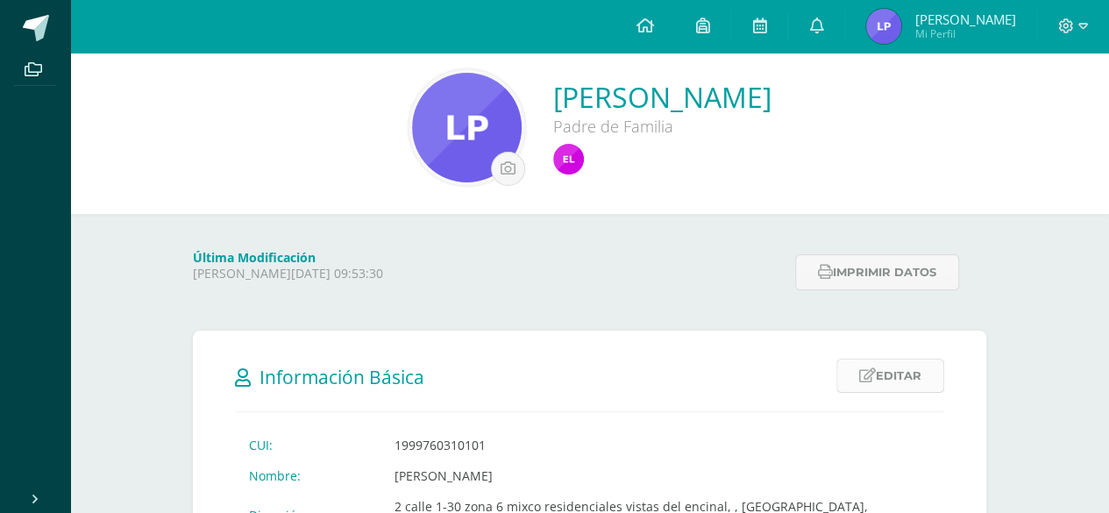 The image size is (1109, 513). I want to click on td: 1999760310101, so click(662, 444).